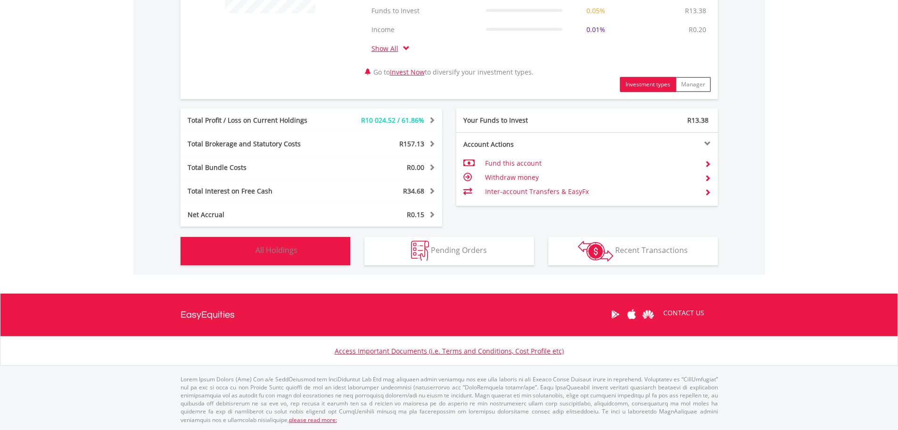  I want to click on td: R0.20, so click(698, 30).